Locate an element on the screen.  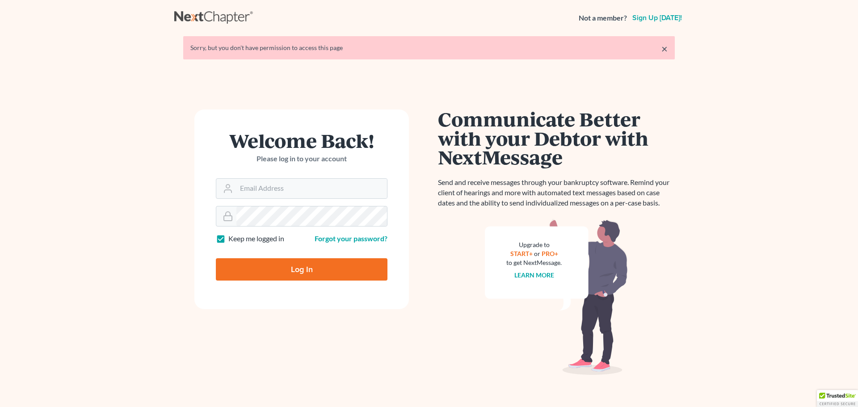
h1: Welcome Back! is located at coordinates (301, 140).